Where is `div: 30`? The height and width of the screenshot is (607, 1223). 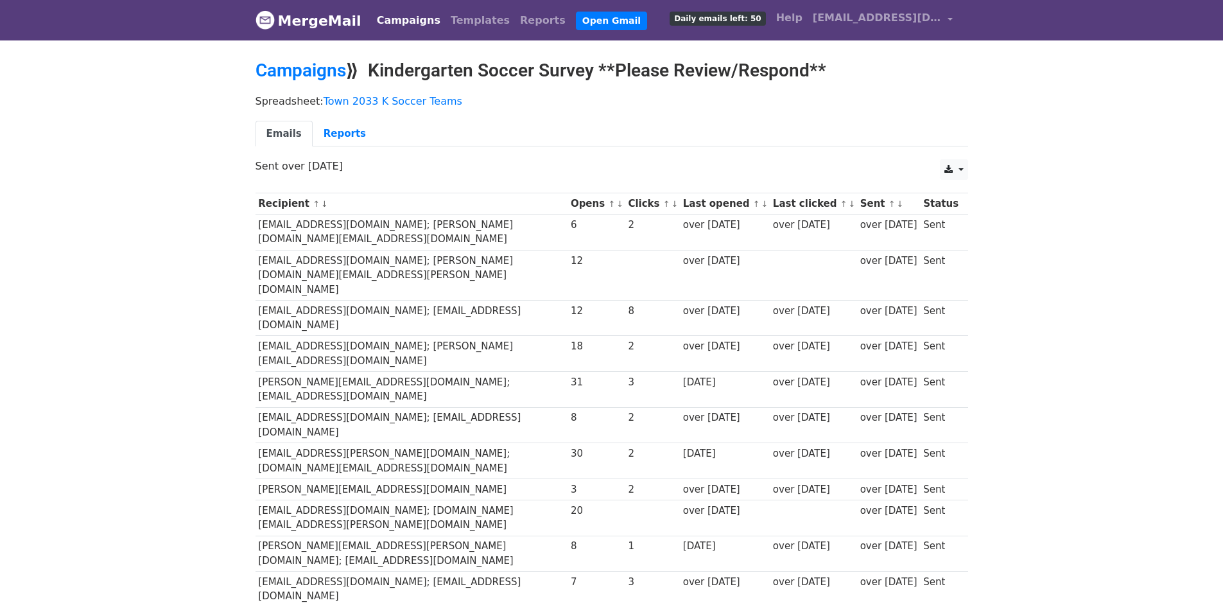 div: 30 is located at coordinates (597, 453).